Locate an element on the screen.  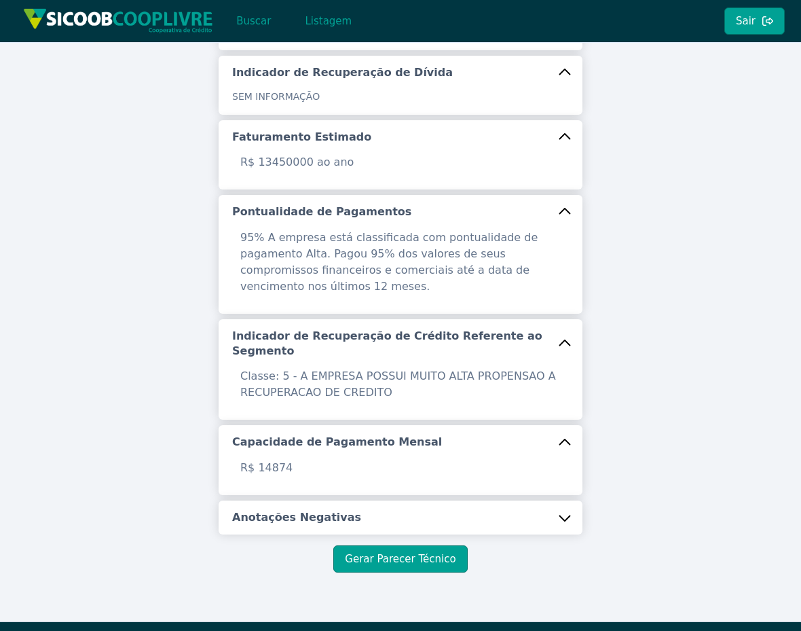
span: SEM INFORMAÇÃO is located at coordinates (276, 96).